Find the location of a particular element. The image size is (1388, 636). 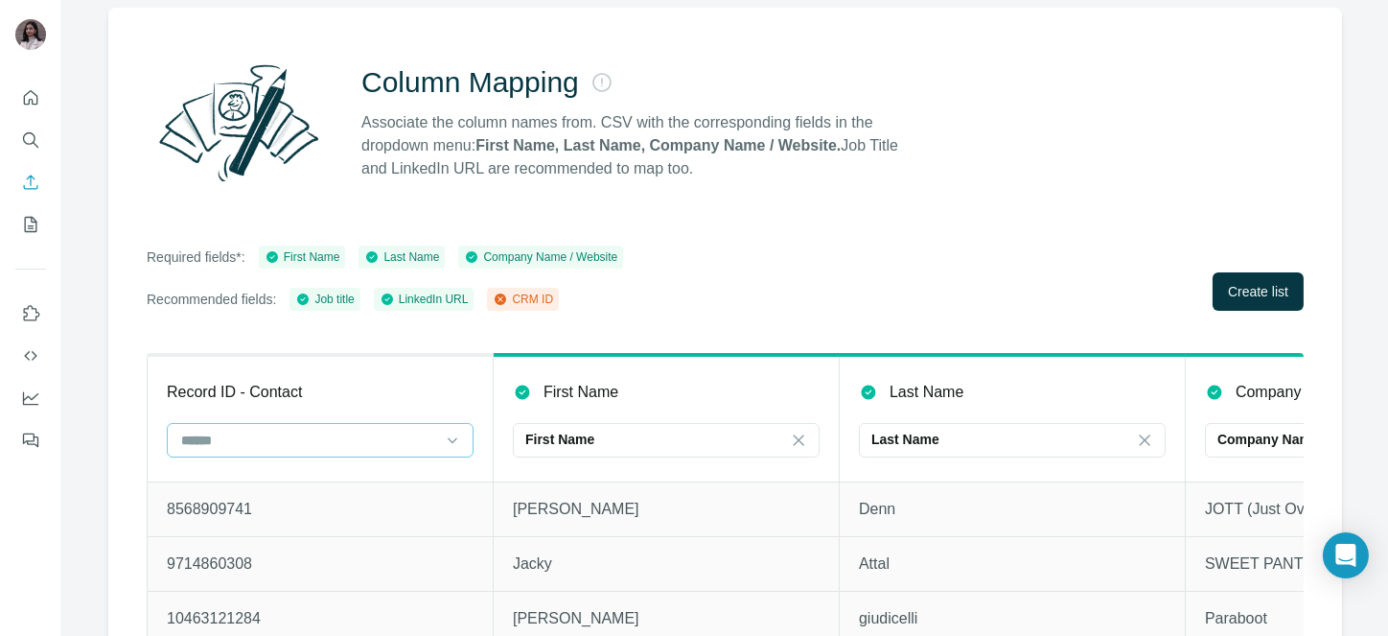

div: CRM ID is located at coordinates (523, 299).